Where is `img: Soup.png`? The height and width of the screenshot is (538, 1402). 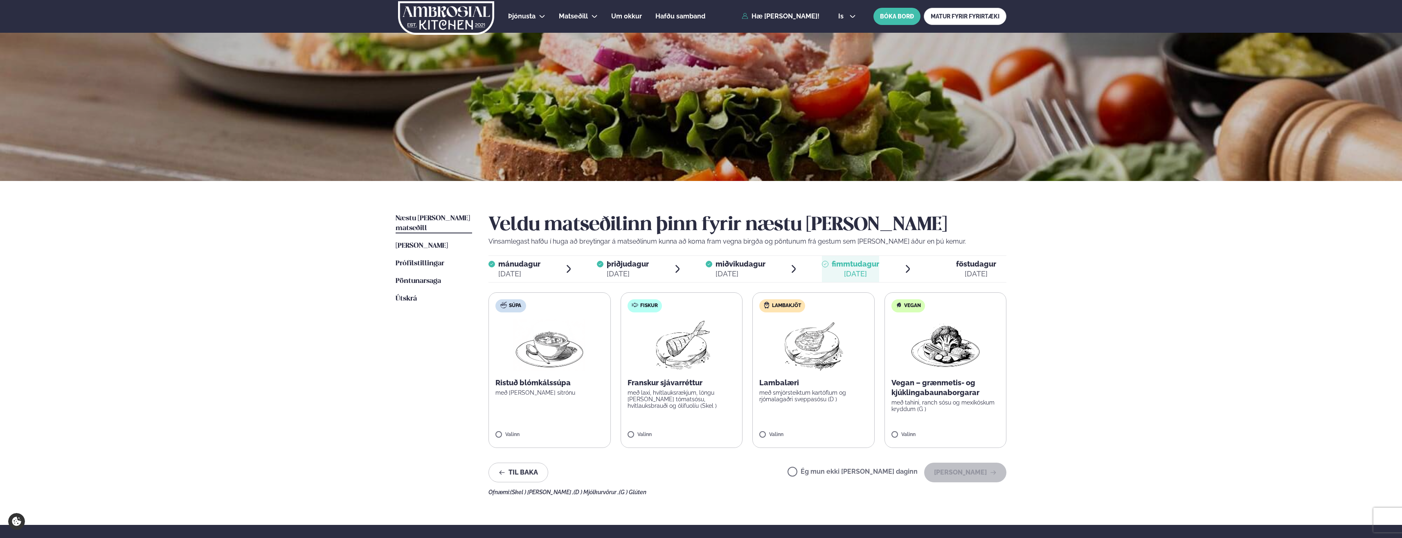 img: Soup.png is located at coordinates (549, 345).